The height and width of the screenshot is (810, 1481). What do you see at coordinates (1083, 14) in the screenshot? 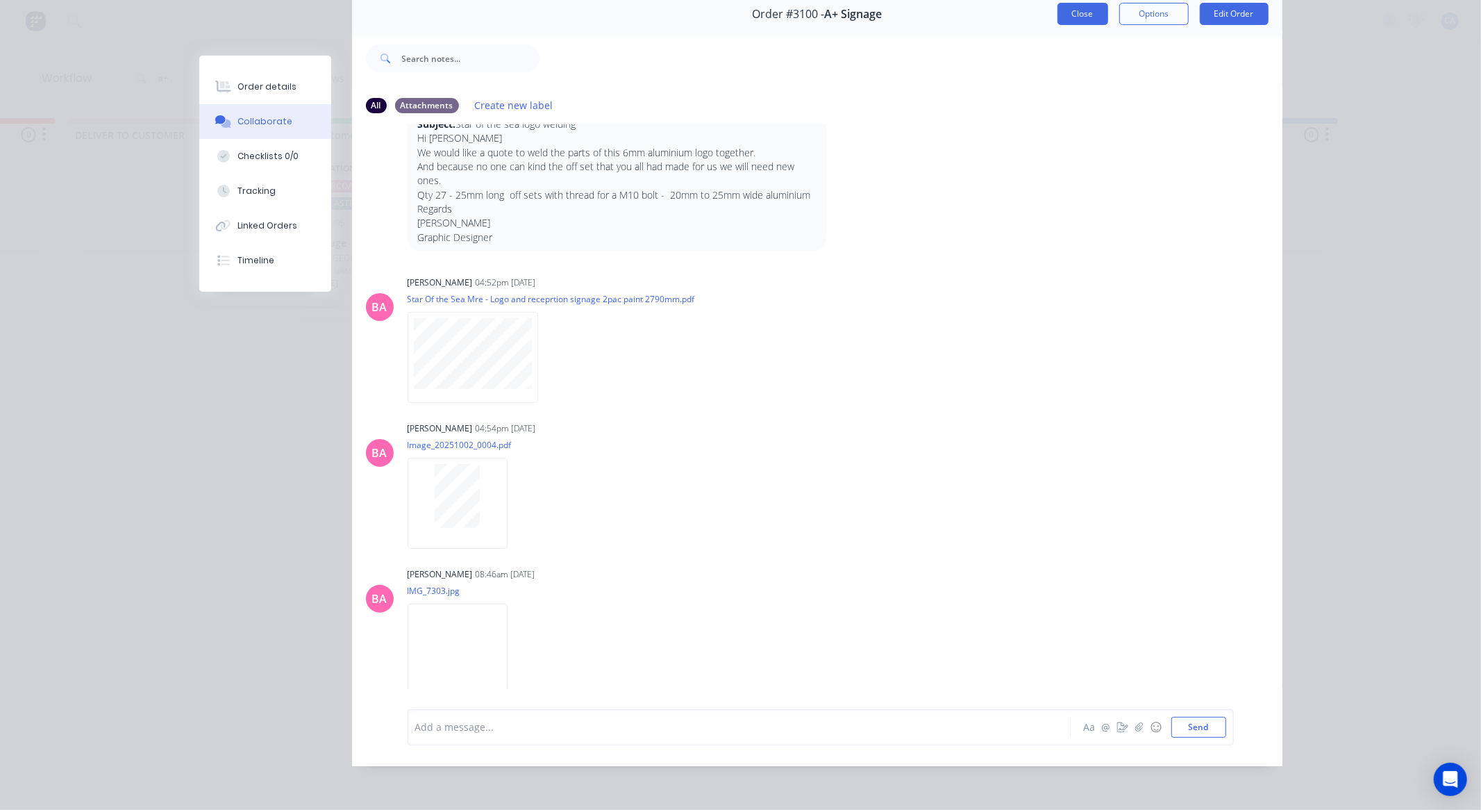
I see `button: Close` at bounding box center [1083, 14].